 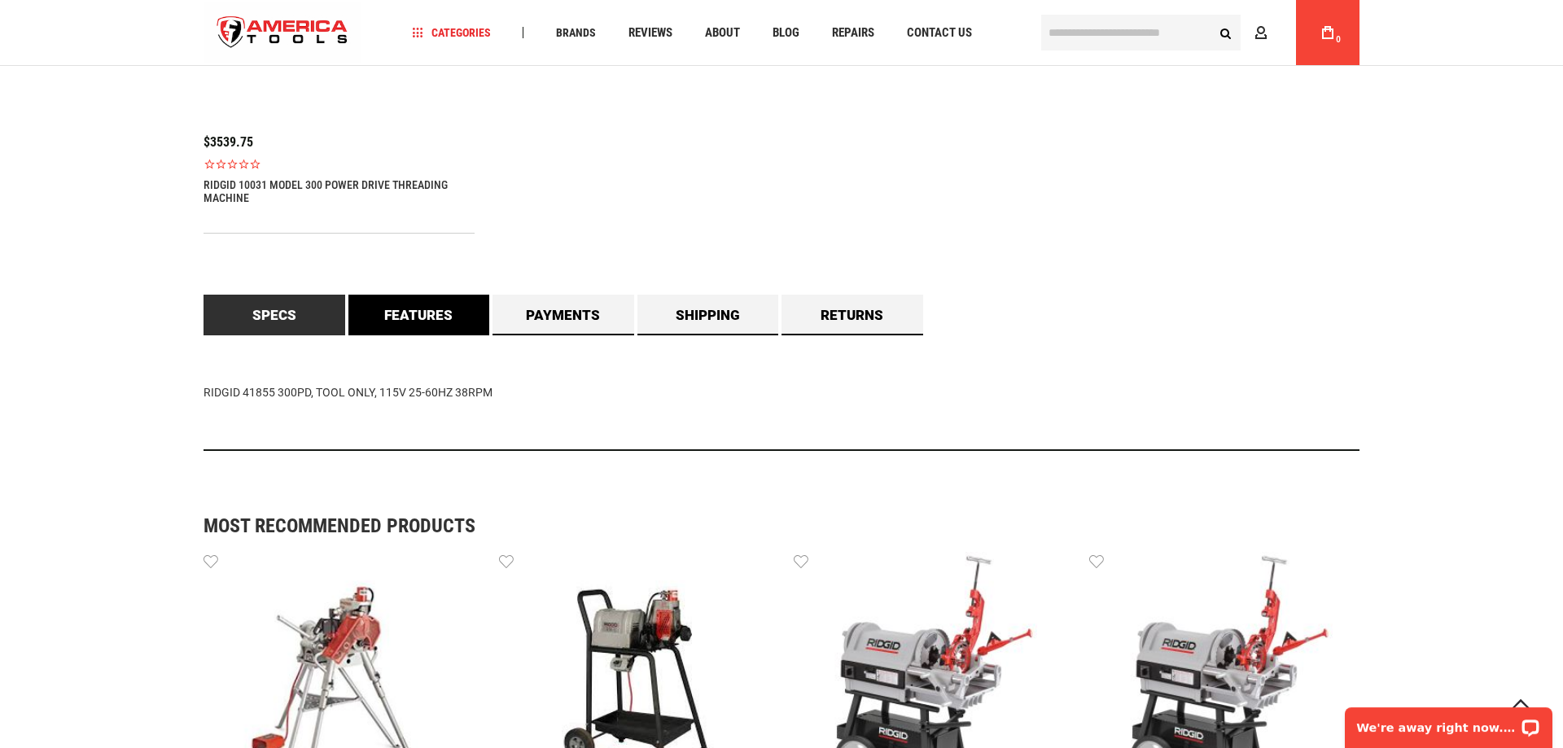 What do you see at coordinates (853, 33) in the screenshot?
I see `span: Repairs` at bounding box center [853, 33].